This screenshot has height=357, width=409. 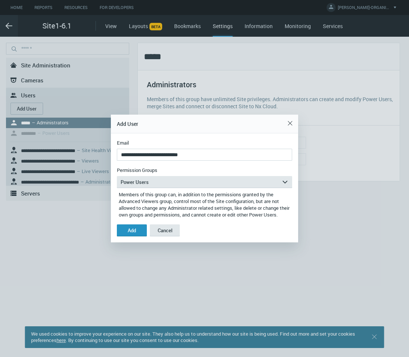 I want to click on button: Add, so click(x=132, y=230).